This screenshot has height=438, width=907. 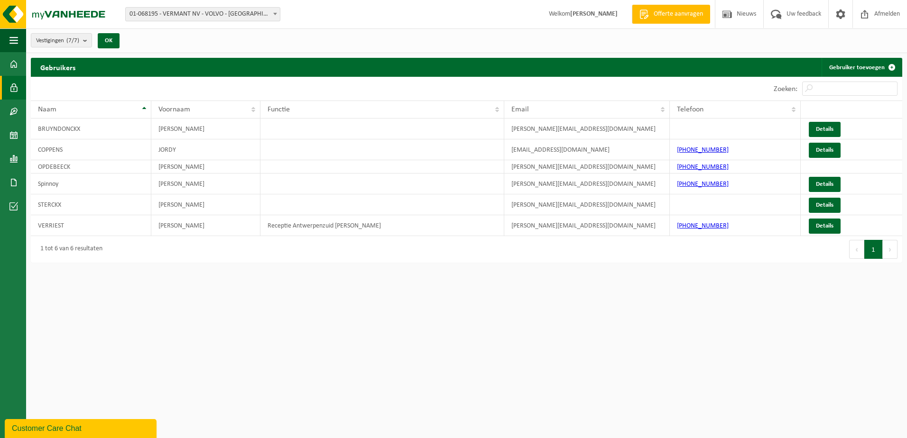 What do you see at coordinates (73, 40) in the screenshot?
I see `count: (7/7)` at bounding box center [73, 40].